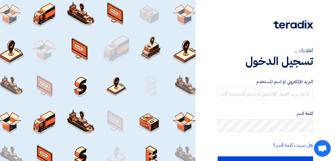 The width and height of the screenshot is (335, 161). What do you see at coordinates (322, 149) in the screenshot?
I see `div: Open chat` at bounding box center [322, 149].